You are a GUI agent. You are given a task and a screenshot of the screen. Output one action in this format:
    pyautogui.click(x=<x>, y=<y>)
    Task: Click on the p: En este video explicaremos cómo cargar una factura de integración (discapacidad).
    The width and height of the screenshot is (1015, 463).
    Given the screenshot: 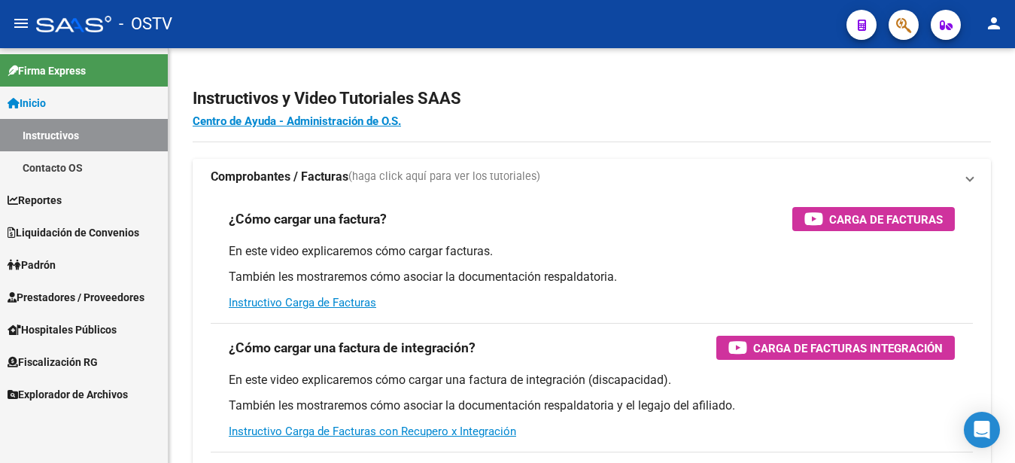 What is the action you would take?
    pyautogui.click(x=592, y=380)
    